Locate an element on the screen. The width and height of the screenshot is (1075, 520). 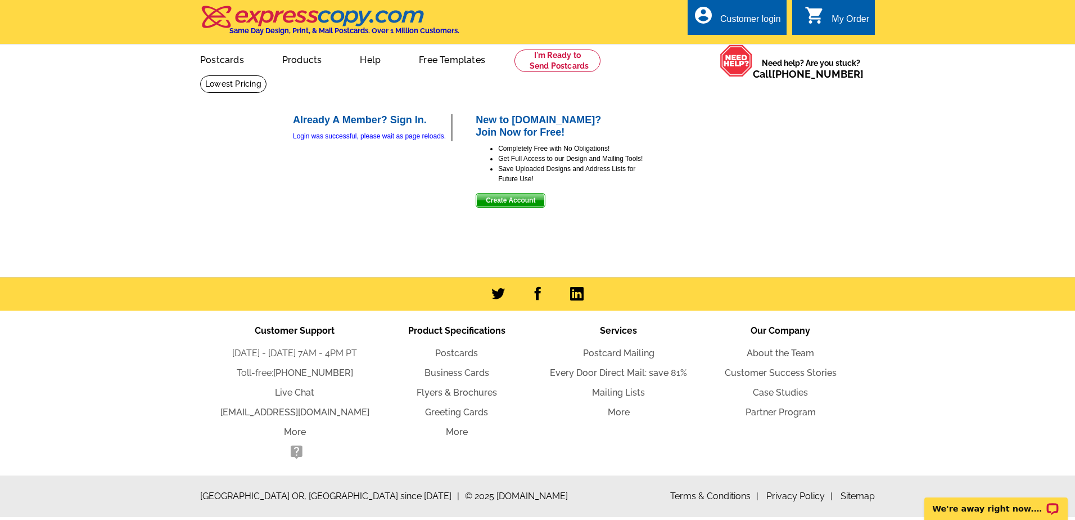
span: Product Specifications is located at coordinates (457, 330).